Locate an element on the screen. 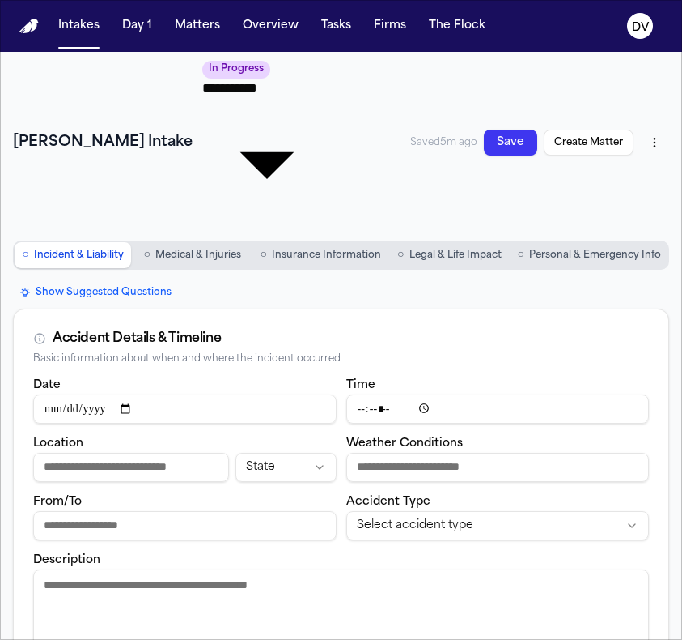 Image resolution: width=682 pixels, height=640 pixels. button: Save is located at coordinates (511, 142).